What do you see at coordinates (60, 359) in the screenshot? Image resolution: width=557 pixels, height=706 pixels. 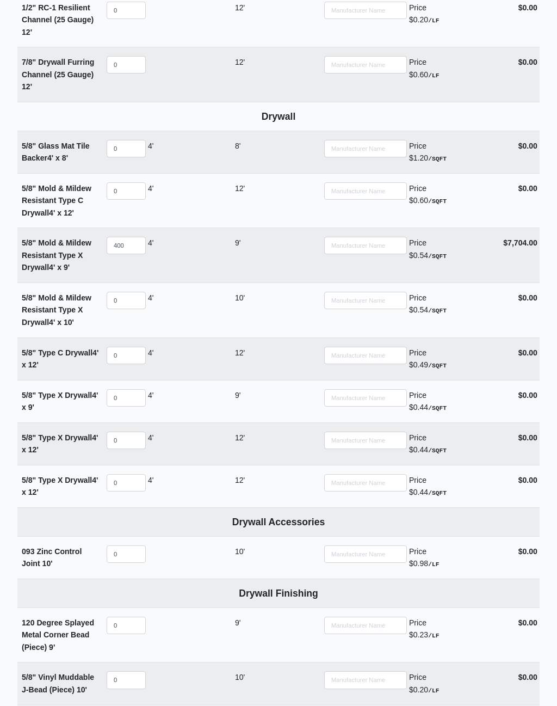 I see `strong: 5/8" Type C Drywall` at bounding box center [60, 359].